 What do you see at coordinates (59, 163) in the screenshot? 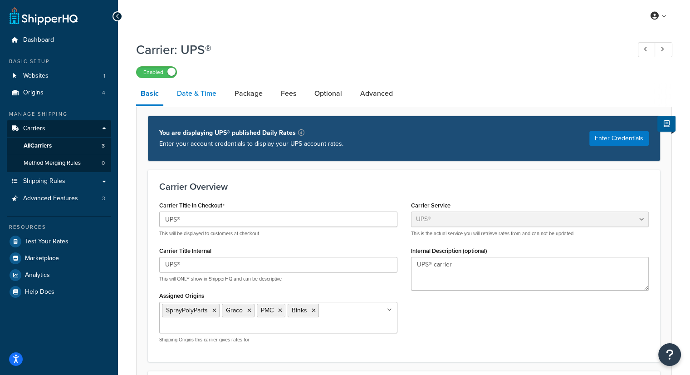
I see `a: Method Merging Rules0` at bounding box center [59, 163].